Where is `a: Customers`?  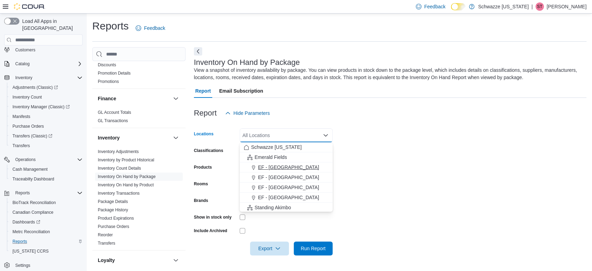
a: Customers is located at coordinates (25, 50).